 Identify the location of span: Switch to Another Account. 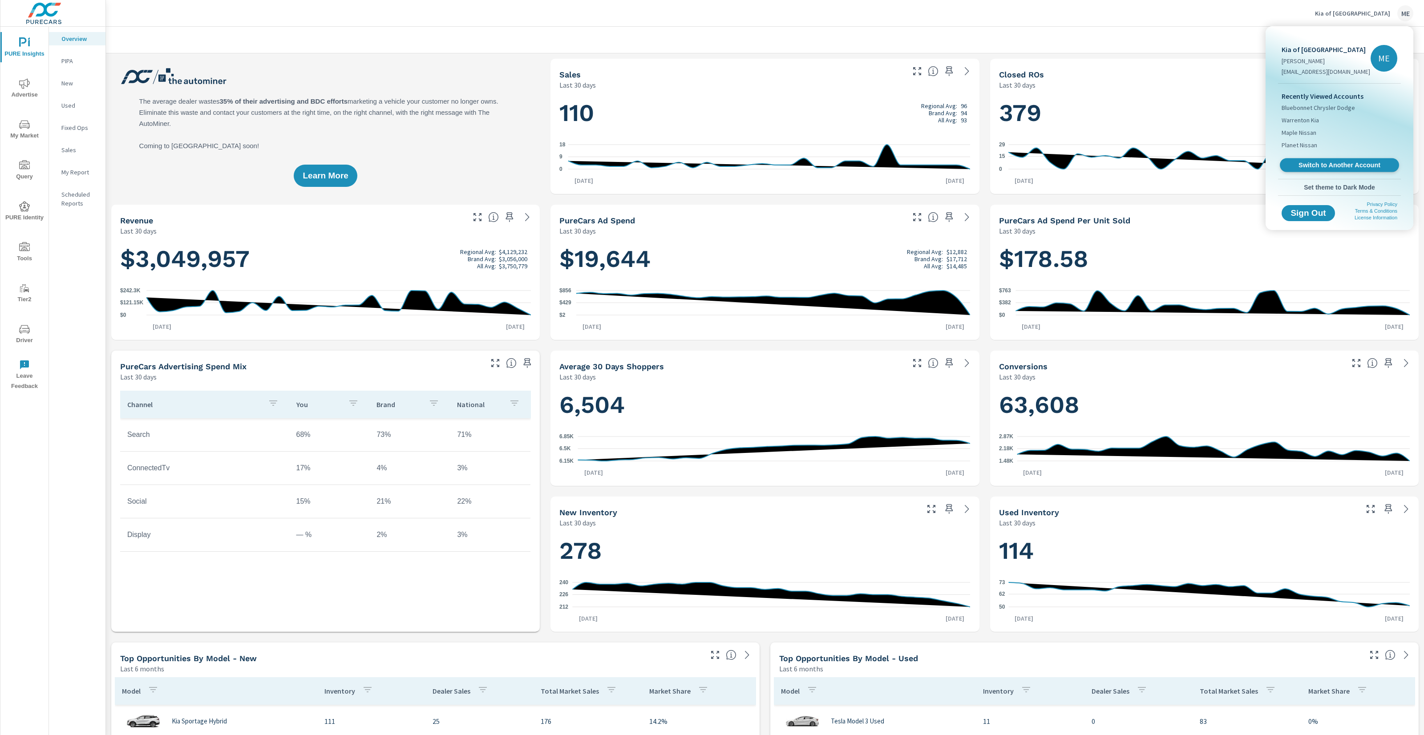
(1339, 165).